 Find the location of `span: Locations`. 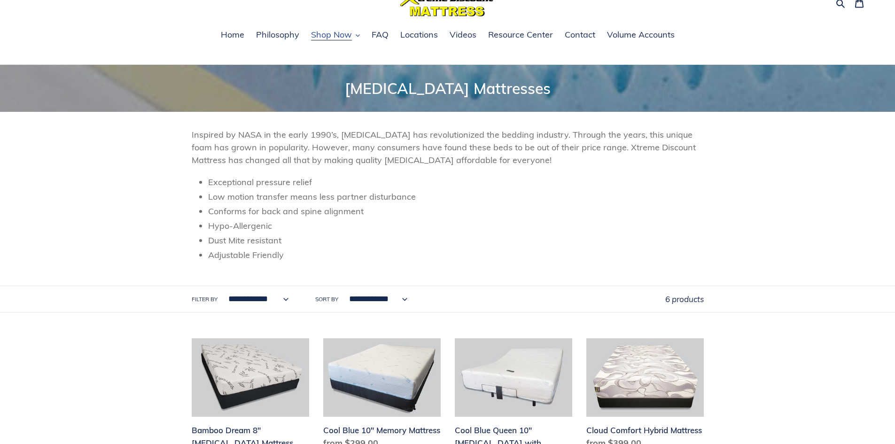

span: Locations is located at coordinates (419, 35).